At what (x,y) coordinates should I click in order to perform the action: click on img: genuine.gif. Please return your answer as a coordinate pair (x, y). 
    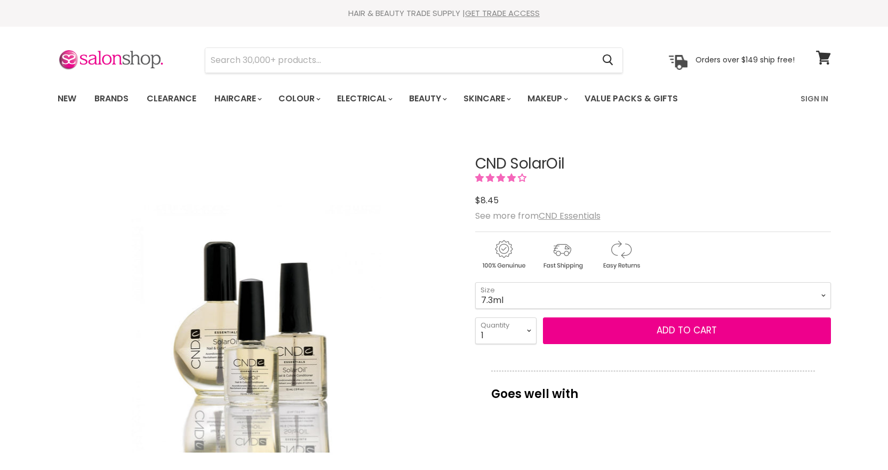
    Looking at the image, I should click on (504, 254).